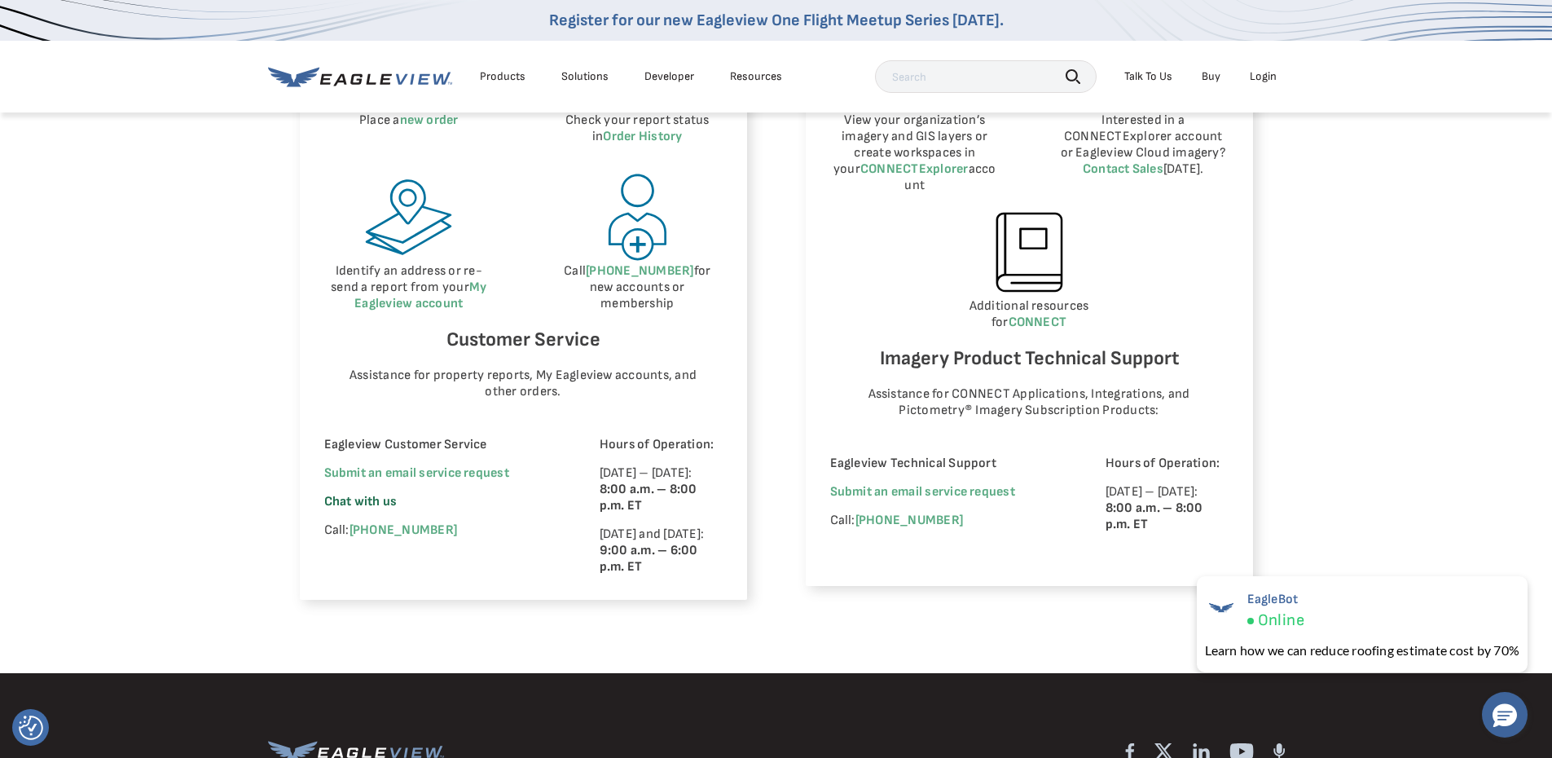 The image size is (1552, 758). I want to click on p: Check your report status in, so click(637, 129).